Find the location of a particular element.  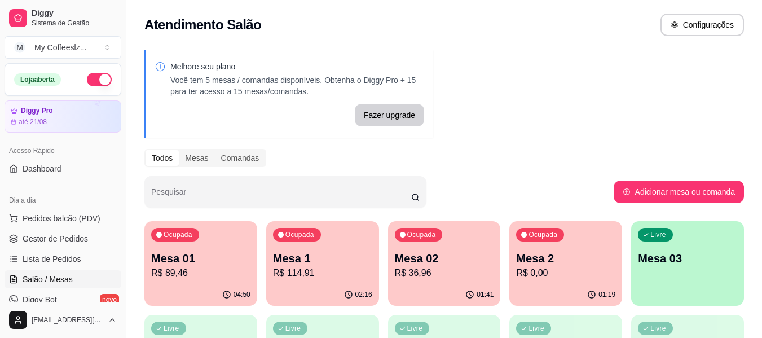

button: OcupadaMesa 2R$ 0,0001:19 is located at coordinates (566, 264).